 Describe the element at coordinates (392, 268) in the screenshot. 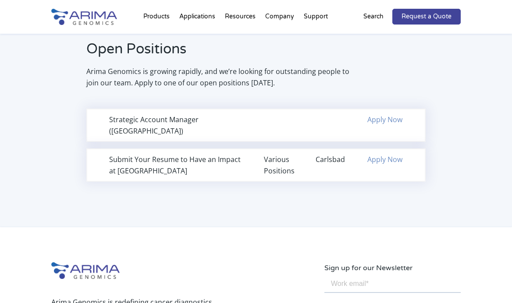

I see `p: Sign up for our Newsletter` at that location.